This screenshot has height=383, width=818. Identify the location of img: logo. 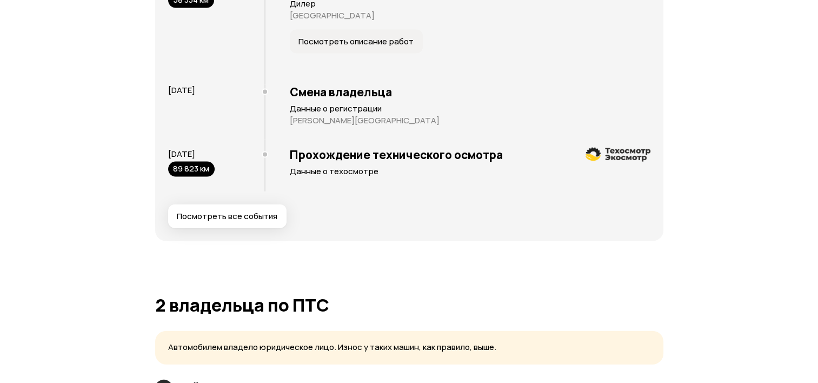
(618, 155).